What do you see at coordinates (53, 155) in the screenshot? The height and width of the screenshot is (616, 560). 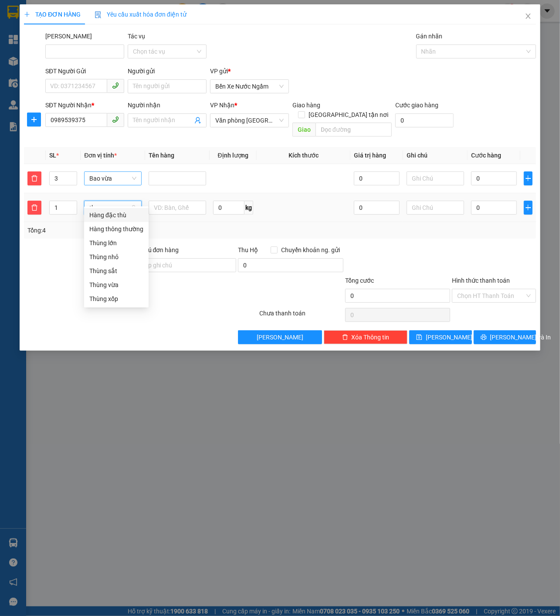 I see `span: SL` at bounding box center [53, 155].